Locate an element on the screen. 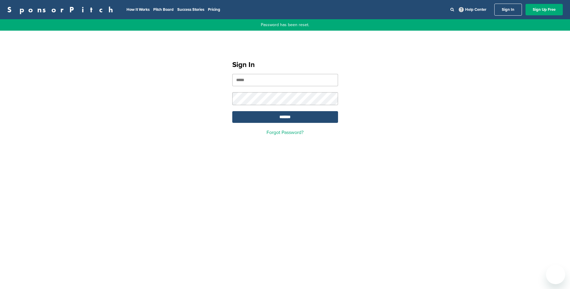  a: How It Works is located at coordinates (138, 10).